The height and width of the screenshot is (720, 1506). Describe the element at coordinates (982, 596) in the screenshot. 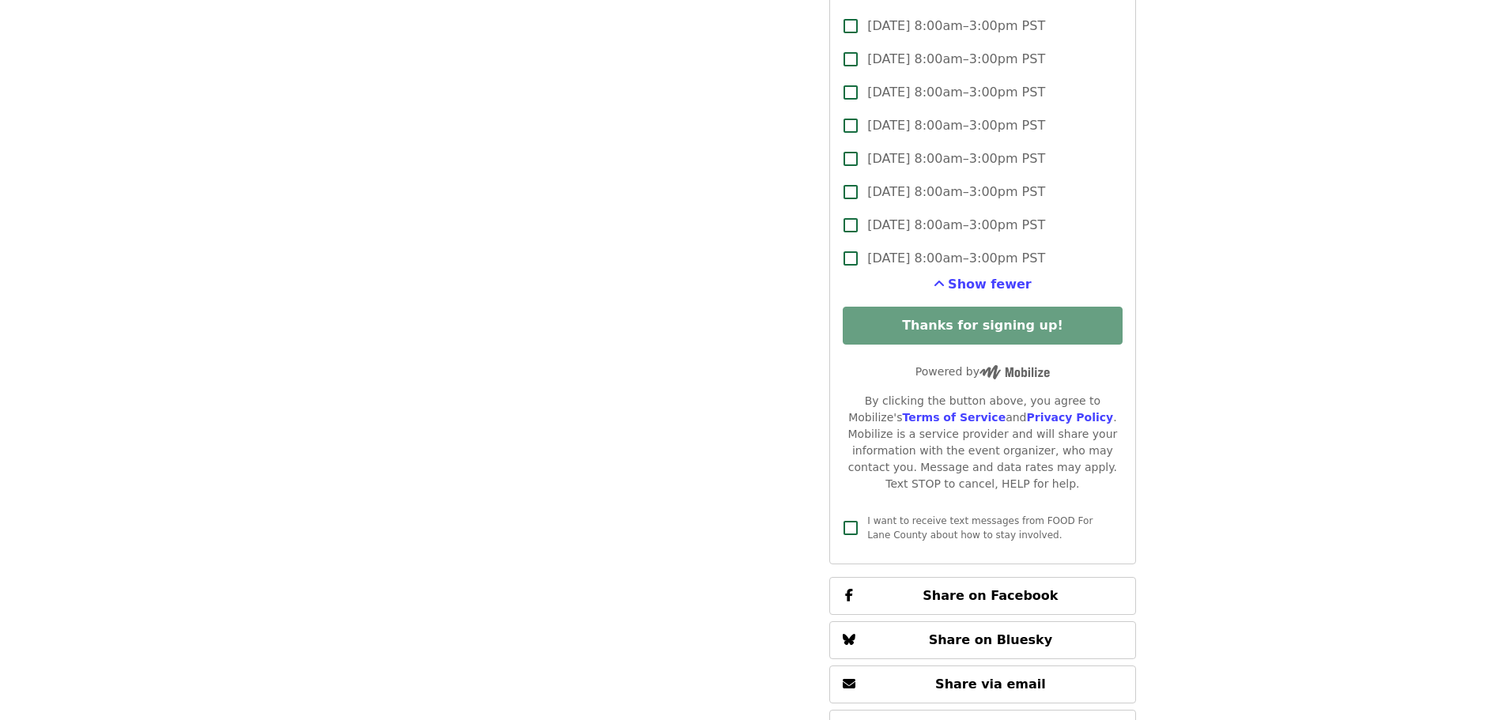

I see `button: Share on Facebook` at that location.